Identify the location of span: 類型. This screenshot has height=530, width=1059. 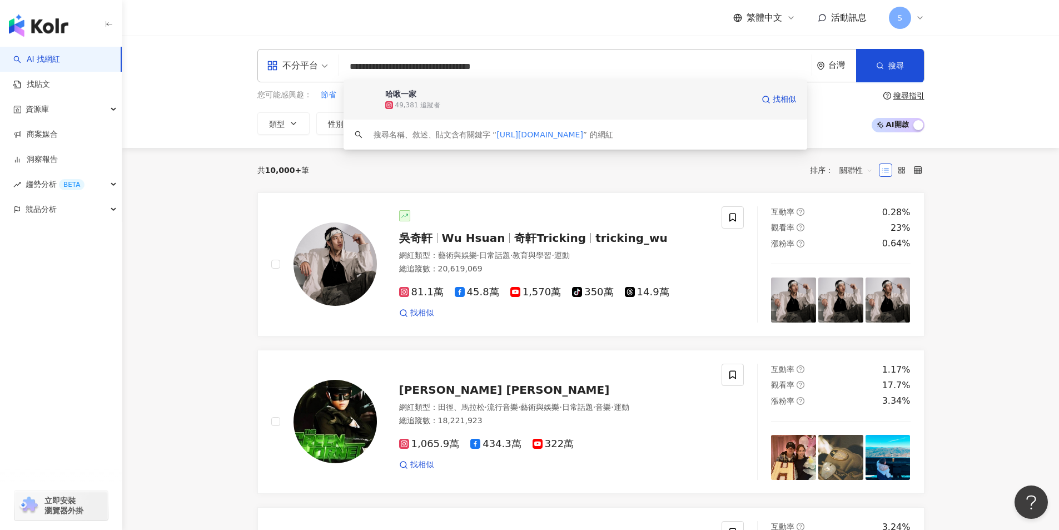
(277, 124).